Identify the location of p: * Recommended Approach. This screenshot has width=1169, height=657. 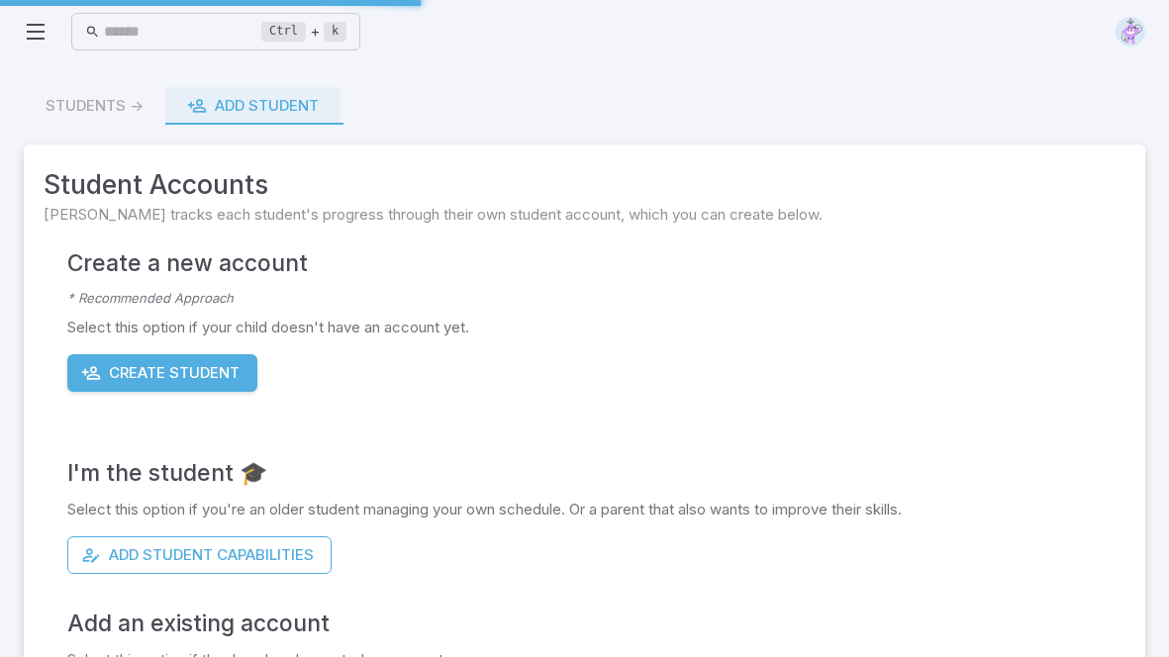
(596, 299).